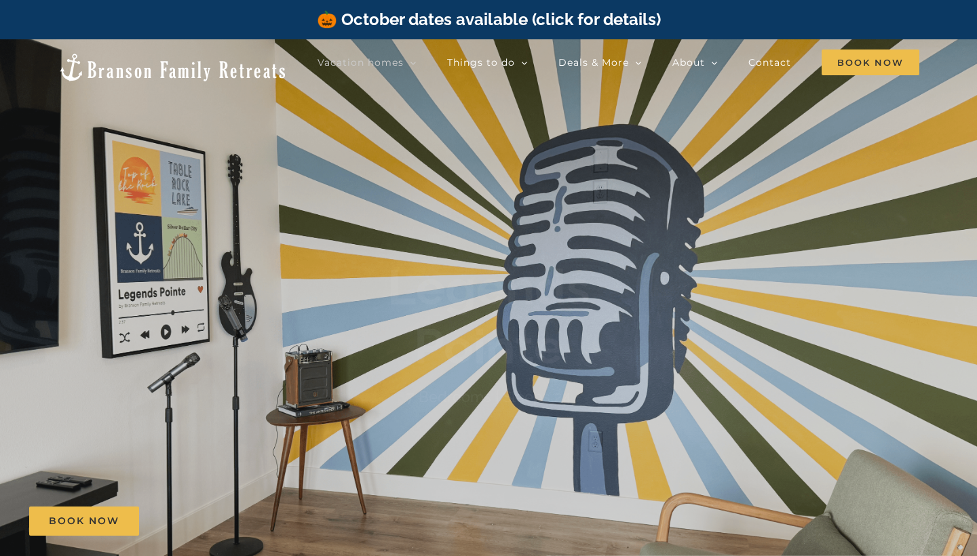 Image resolution: width=977 pixels, height=556 pixels. What do you see at coordinates (367, 62) in the screenshot?
I see `a: Vacation homes` at bounding box center [367, 62].